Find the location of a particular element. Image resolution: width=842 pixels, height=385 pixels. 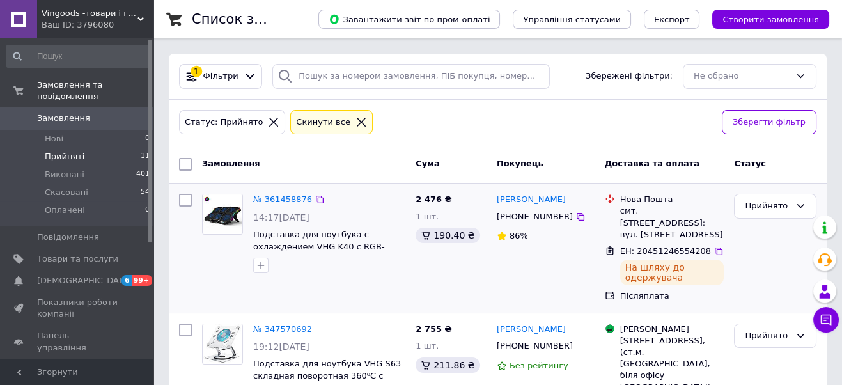

a: Подставка для ноутбука с охлаждением VHG K40 с RGB-подсветкой Laptop Cooling Pad Grey is located at coordinates (320, 252).